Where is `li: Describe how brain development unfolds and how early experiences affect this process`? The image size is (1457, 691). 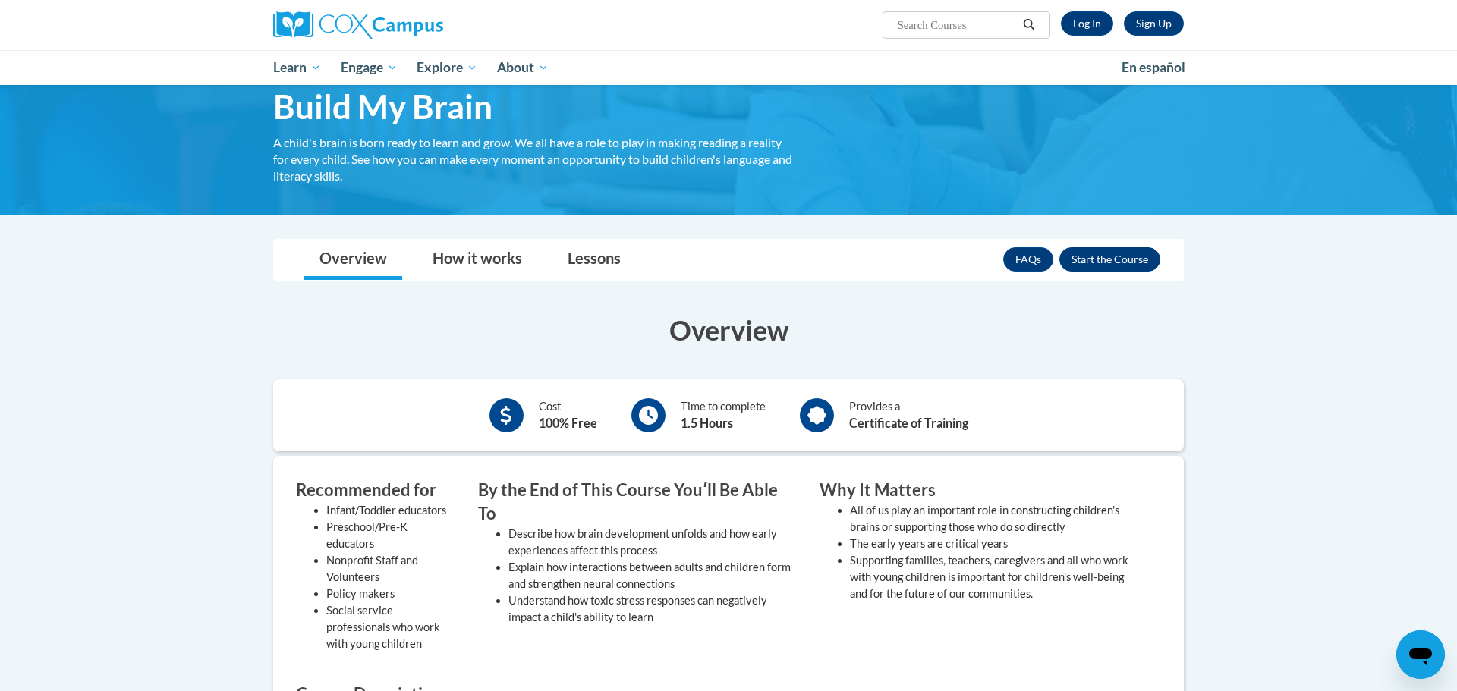 li: Describe how brain development unfolds and how early experiences affect this process is located at coordinates (652, 542).